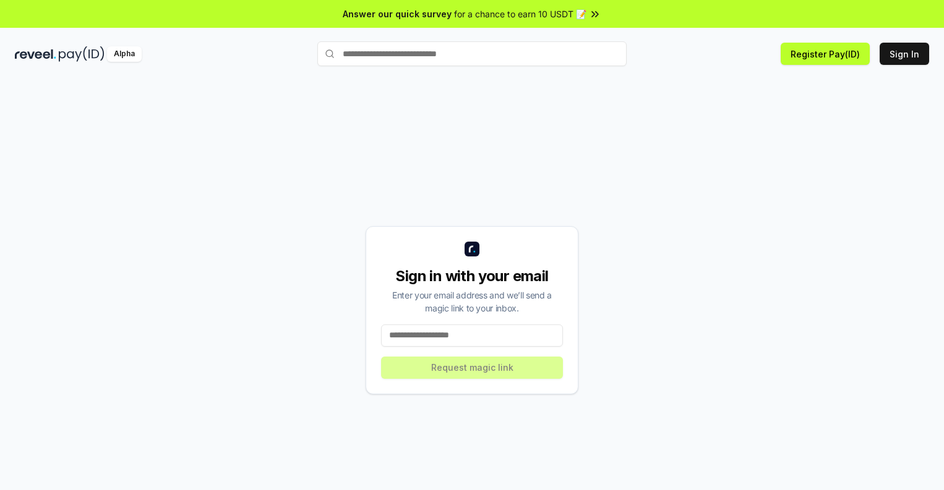  What do you see at coordinates (825, 54) in the screenshot?
I see `button: Register Pay(ID)` at bounding box center [825, 54].